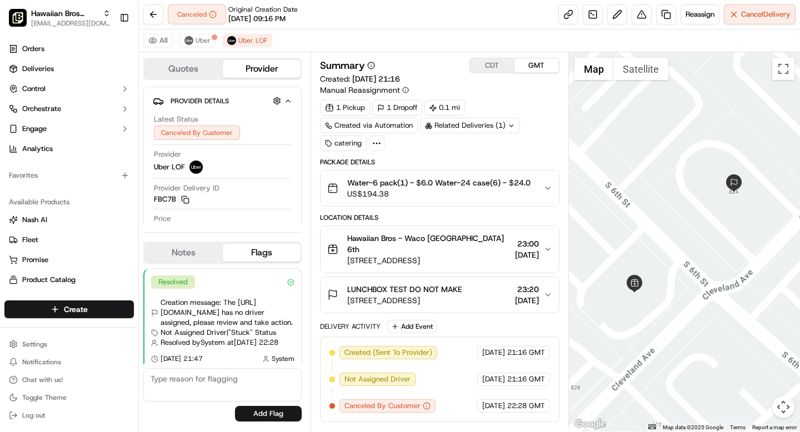  I want to click on span: Not Assigned Driver | "Stuck" Status, so click(218, 333).